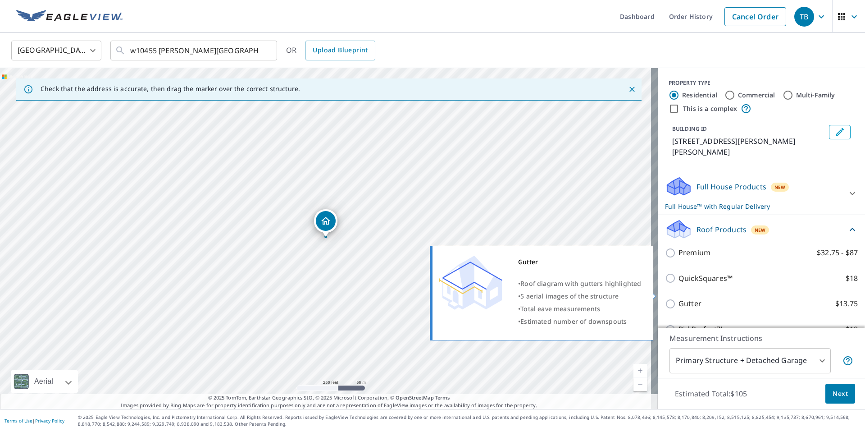 Image resolution: width=865 pixels, height=432 pixels. Describe the element at coordinates (757, 95) in the screenshot. I see `label: Commercial` at that location.